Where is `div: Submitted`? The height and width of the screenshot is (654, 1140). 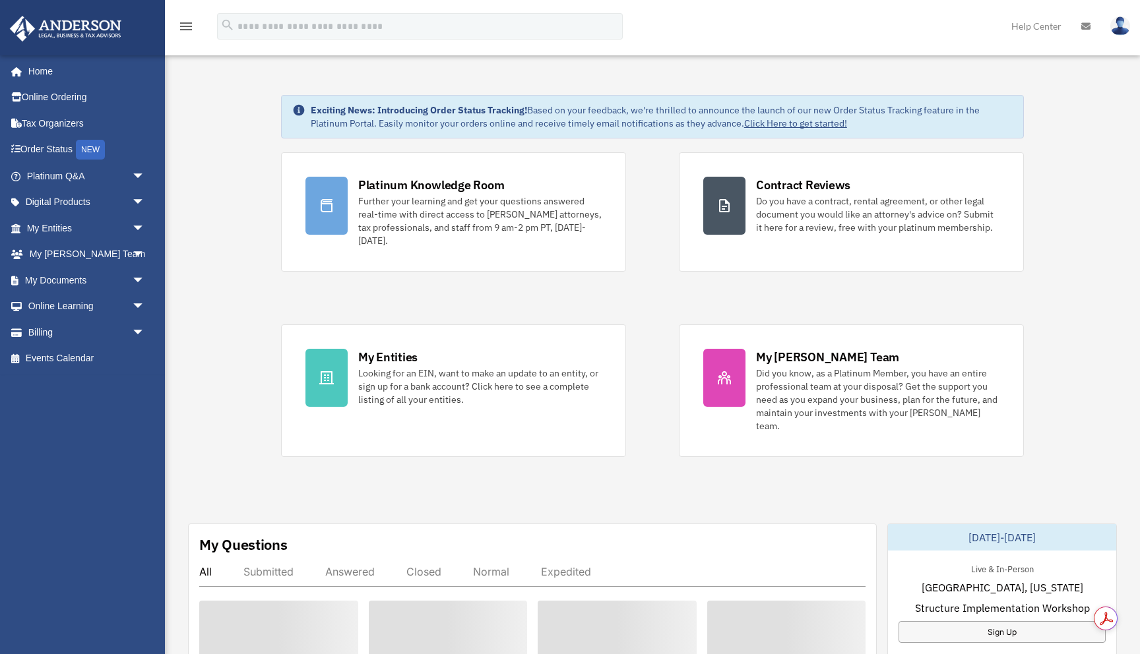
div: Submitted is located at coordinates (268, 572).